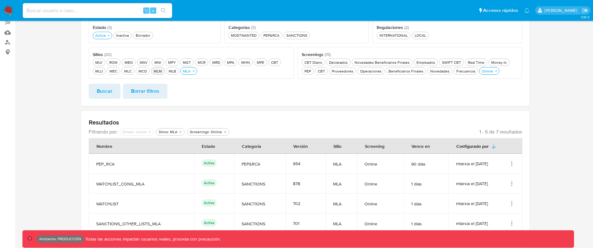 This screenshot has width=593, height=248. What do you see at coordinates (152, 239) in the screenshot?
I see `p: Todas las acciones impactan usuarios reales, proceda con precaución.` at bounding box center [152, 239].